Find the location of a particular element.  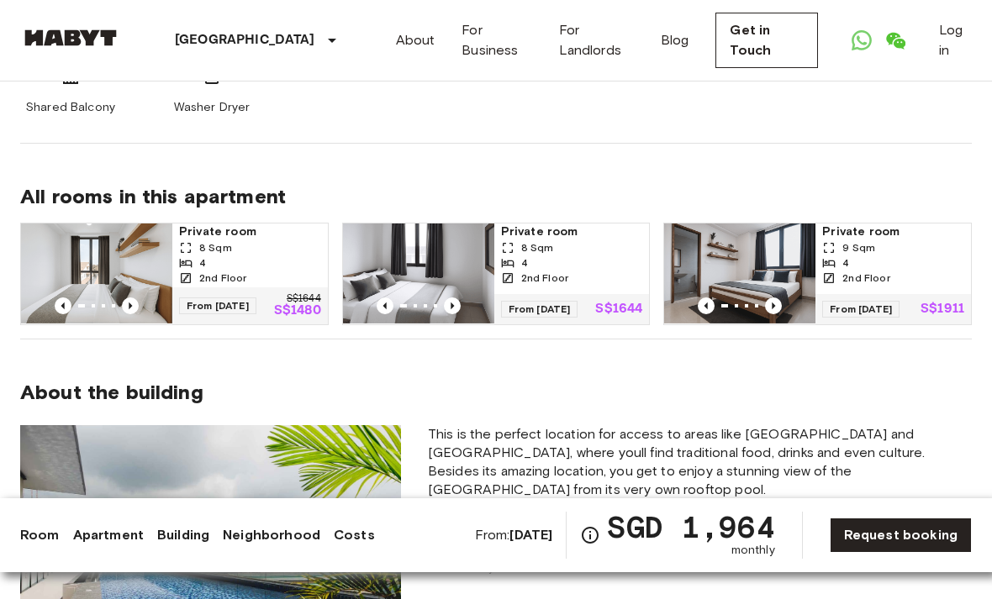

a: Building is located at coordinates (183, 536).